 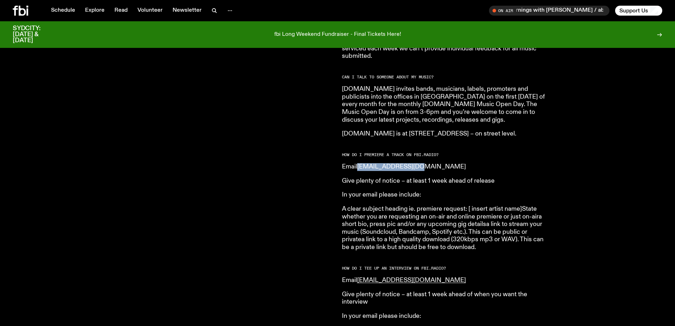 What do you see at coordinates (639, 11) in the screenshot?
I see `button: Support Us` at bounding box center [639, 11].